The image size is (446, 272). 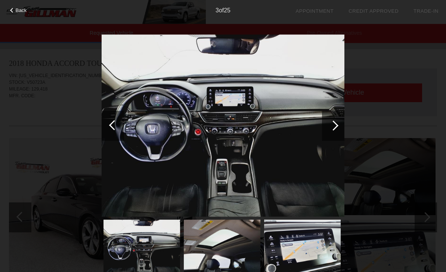 What do you see at coordinates (426, 11) in the screenshot?
I see `a: Trade-In` at bounding box center [426, 11].